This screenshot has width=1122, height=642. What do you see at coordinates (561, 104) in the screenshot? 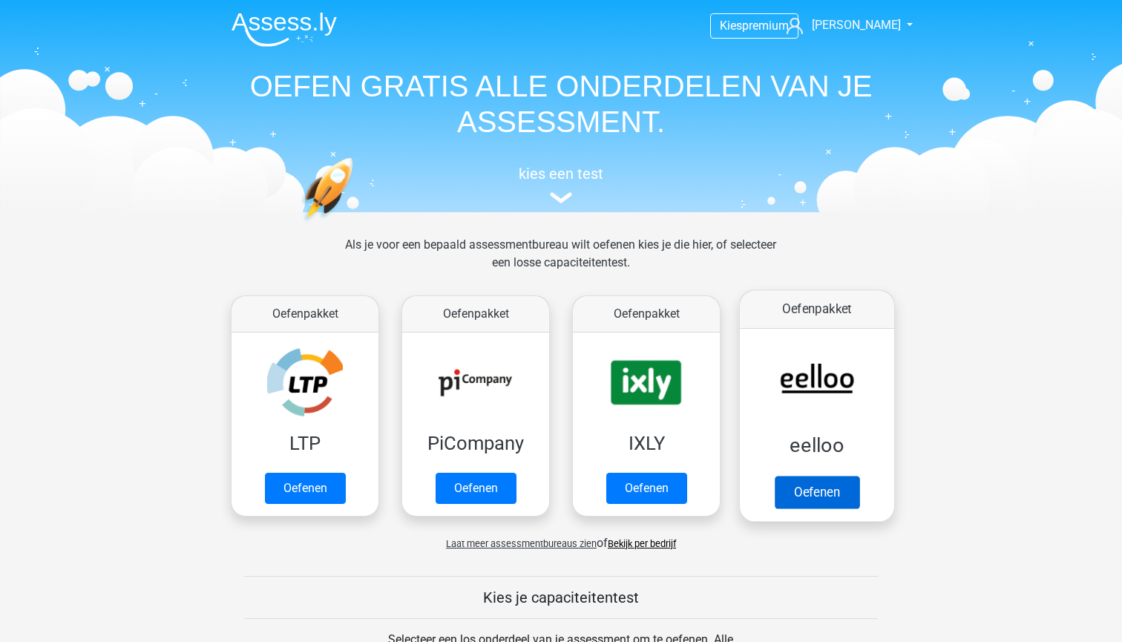
I see `h1: OEFEN GRATIS ALLE ONDERDELEN VAN JE ASSESSMENT.` at bounding box center [561, 104].